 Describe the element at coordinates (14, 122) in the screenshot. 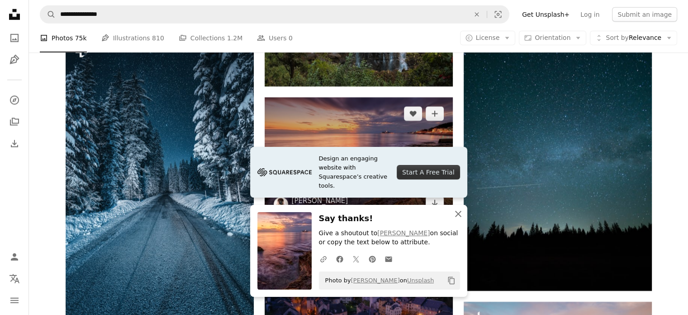

I see `a: Collections` at that location.